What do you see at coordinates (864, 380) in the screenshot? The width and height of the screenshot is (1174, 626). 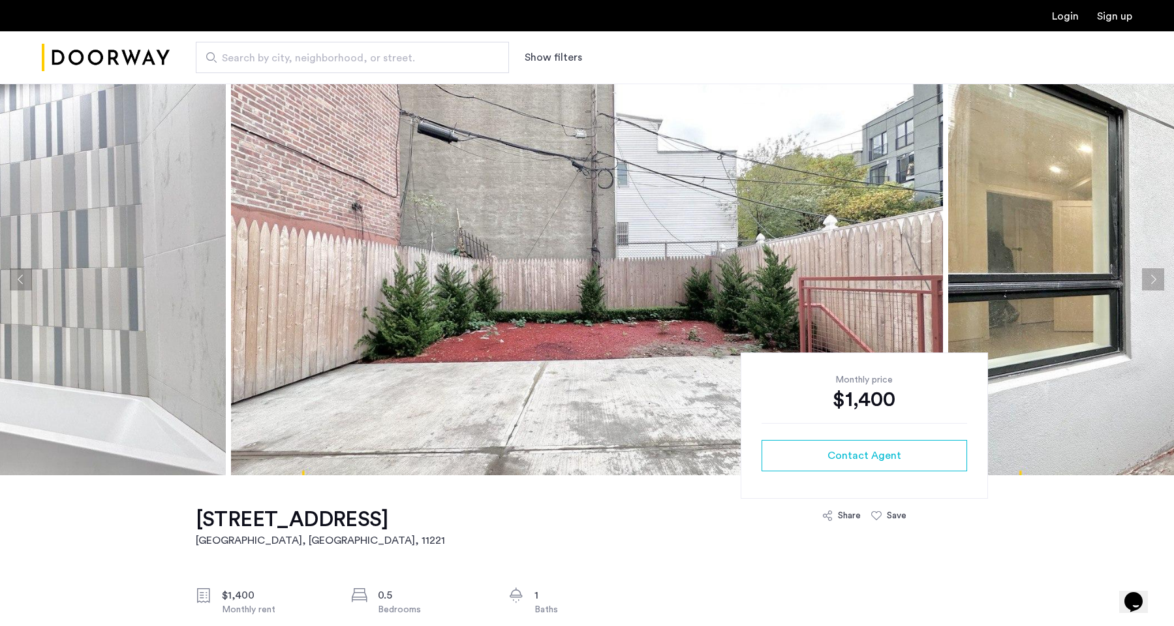 I see `div: Monthly price` at bounding box center [864, 380].